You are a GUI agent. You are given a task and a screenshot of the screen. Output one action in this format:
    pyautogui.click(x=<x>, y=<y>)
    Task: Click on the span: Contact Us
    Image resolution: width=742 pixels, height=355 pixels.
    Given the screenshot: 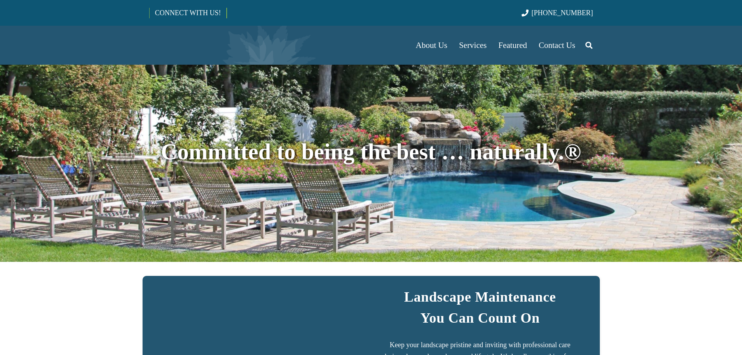 What is the action you would take?
    pyautogui.click(x=557, y=45)
    